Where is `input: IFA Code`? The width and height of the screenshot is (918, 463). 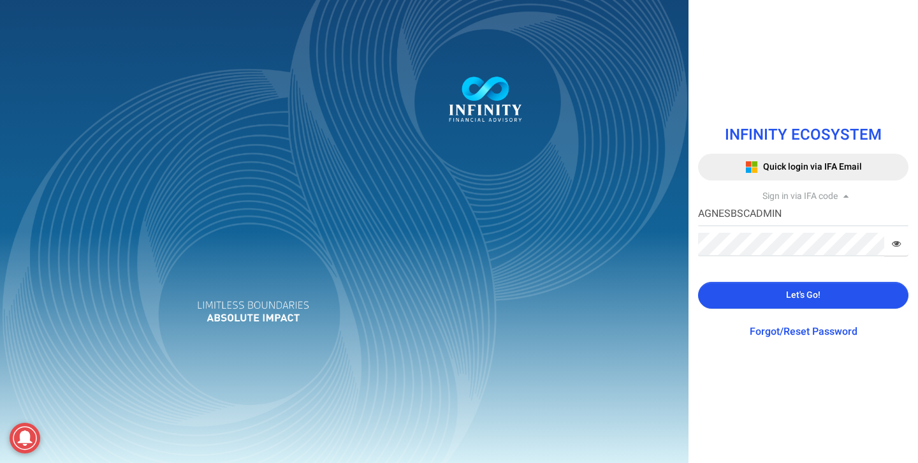 input: IFA Code is located at coordinates (804, 214).